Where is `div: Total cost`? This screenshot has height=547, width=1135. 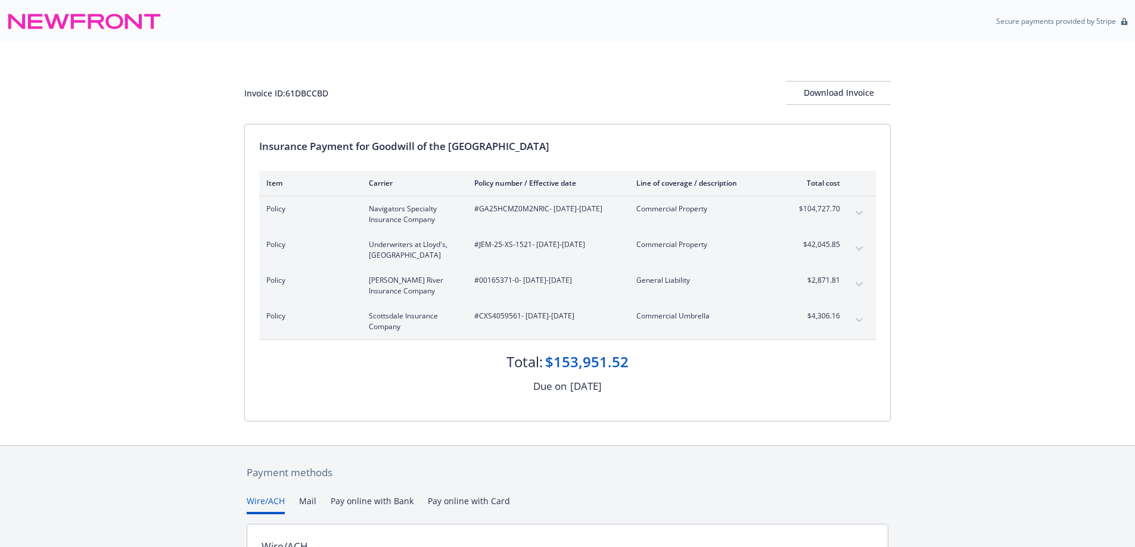
div: Total cost is located at coordinates (817, 183).